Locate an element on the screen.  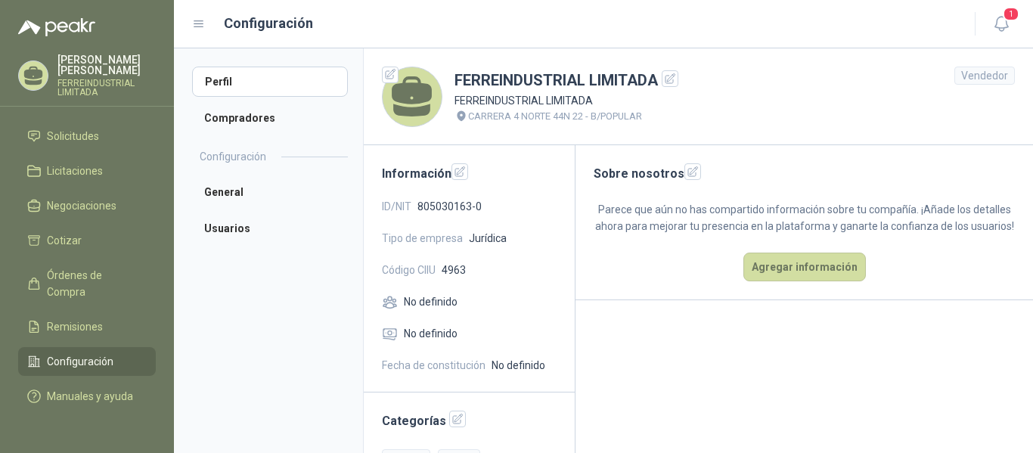
a: Cotizar is located at coordinates (87, 240).